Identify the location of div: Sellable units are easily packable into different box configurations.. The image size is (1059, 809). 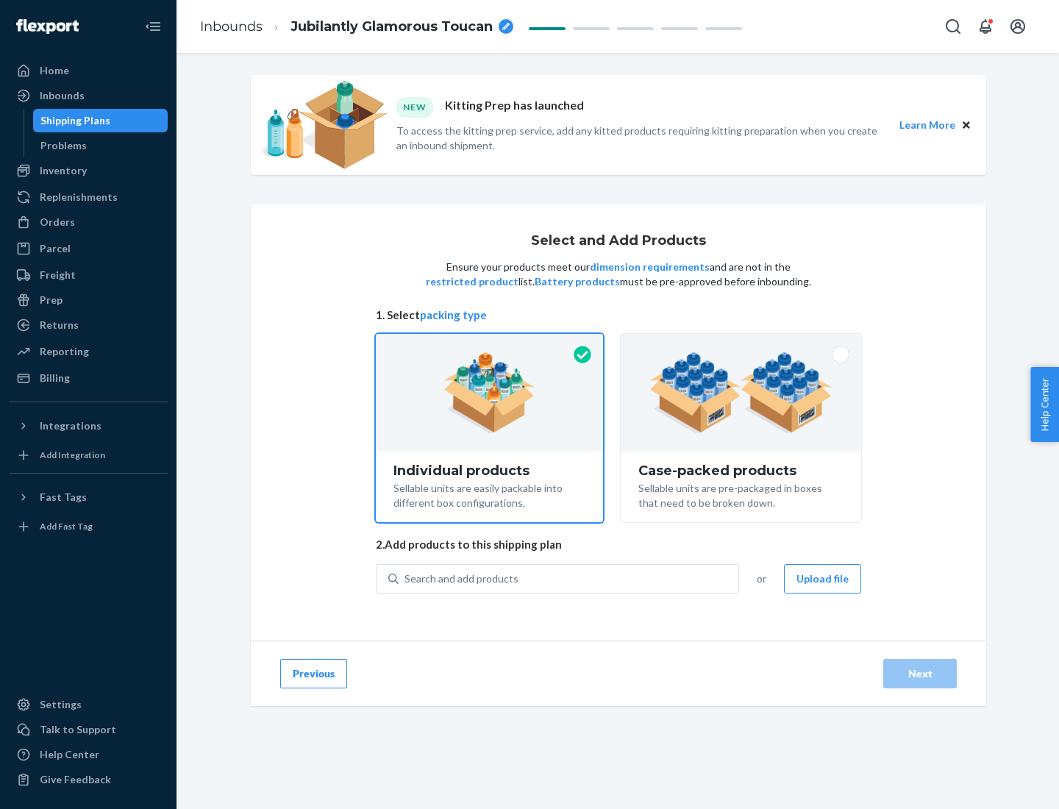
(489, 494).